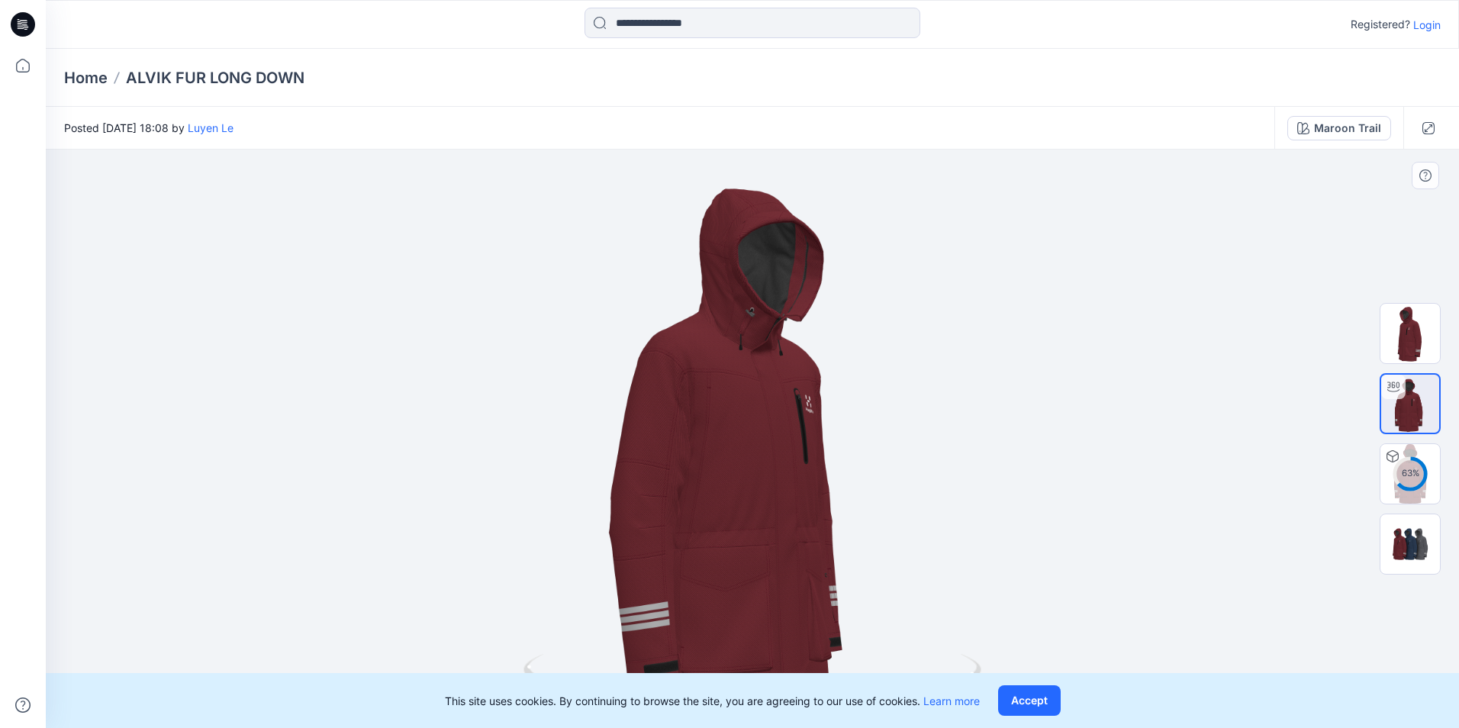 The width and height of the screenshot is (1459, 728). What do you see at coordinates (952, 701) in the screenshot?
I see `a: Learn more` at bounding box center [952, 701].